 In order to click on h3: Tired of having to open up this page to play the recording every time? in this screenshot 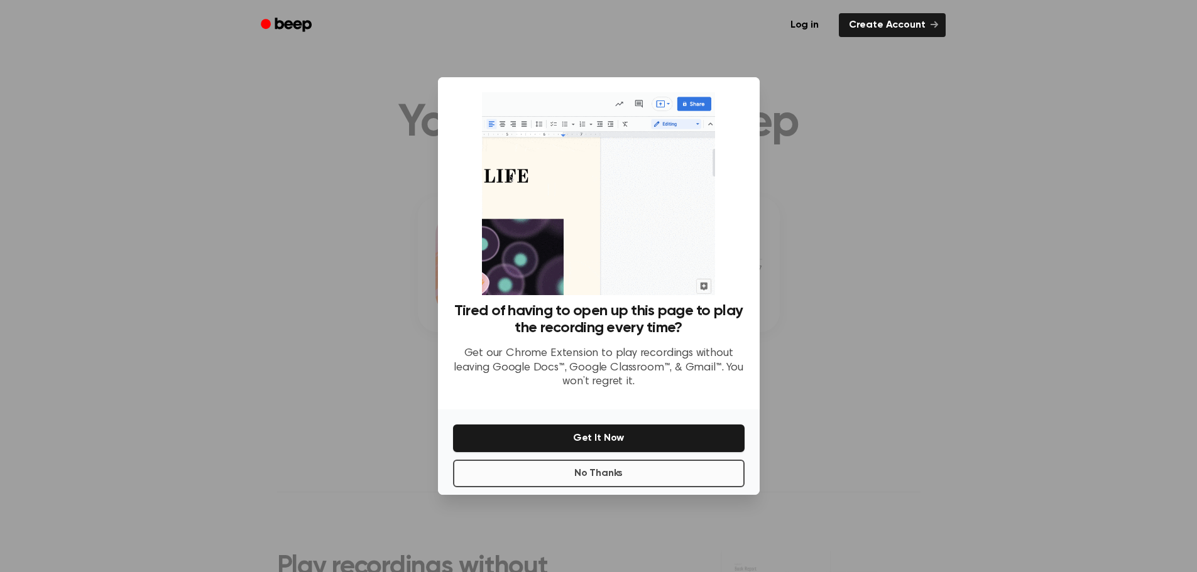, I will do `click(599, 320)`.